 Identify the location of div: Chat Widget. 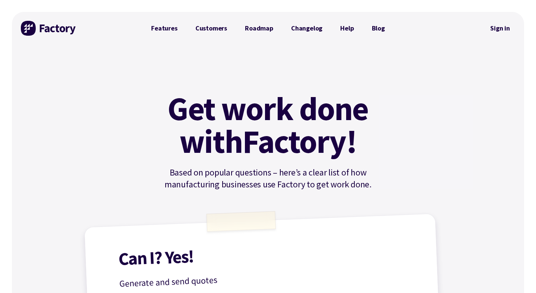
(471, 253).